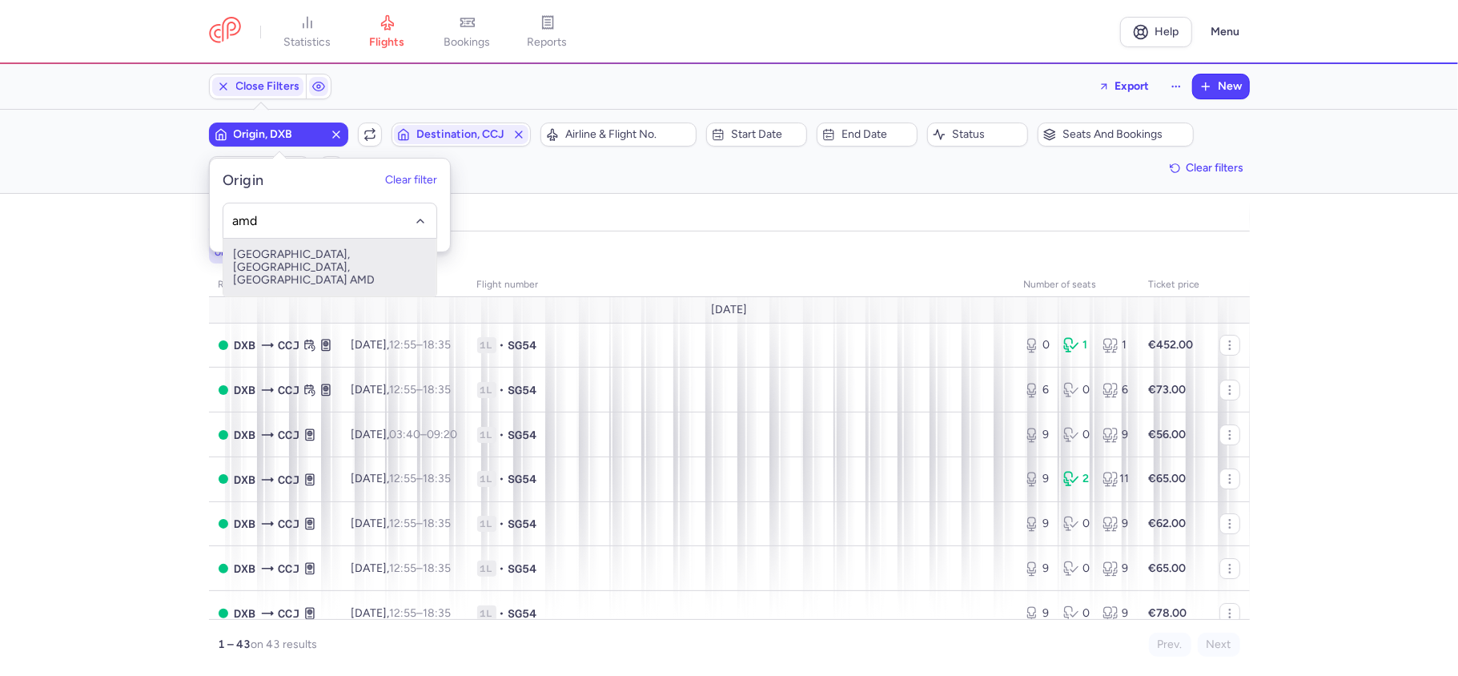 The height and width of the screenshot is (676, 1458). I want to click on a: Help, so click(1157, 32).